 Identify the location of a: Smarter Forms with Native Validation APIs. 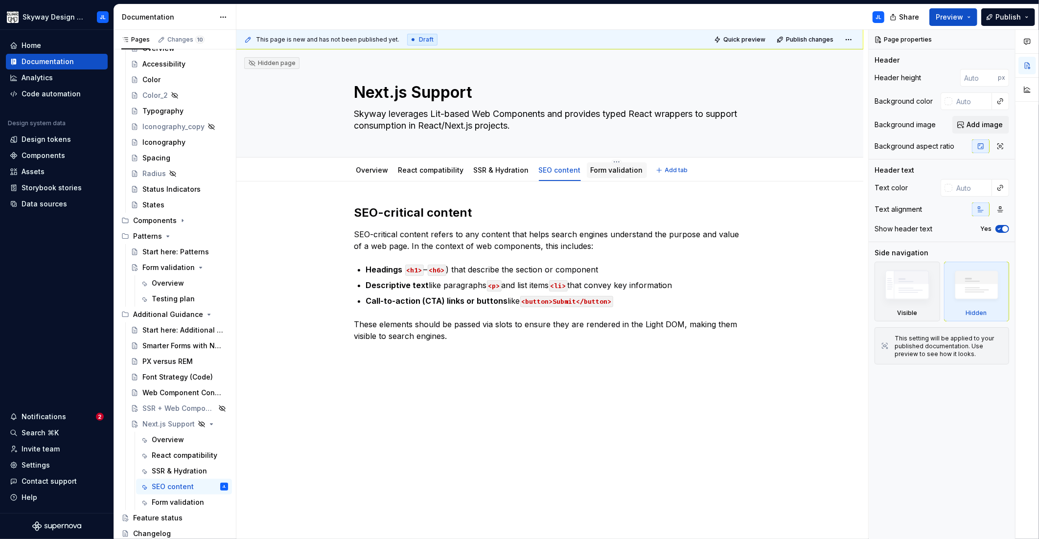
(179, 346).